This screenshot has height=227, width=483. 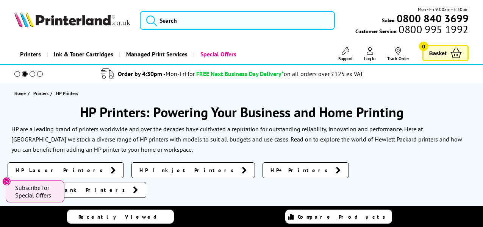 I want to click on a: Recently Viewed, so click(x=120, y=217).